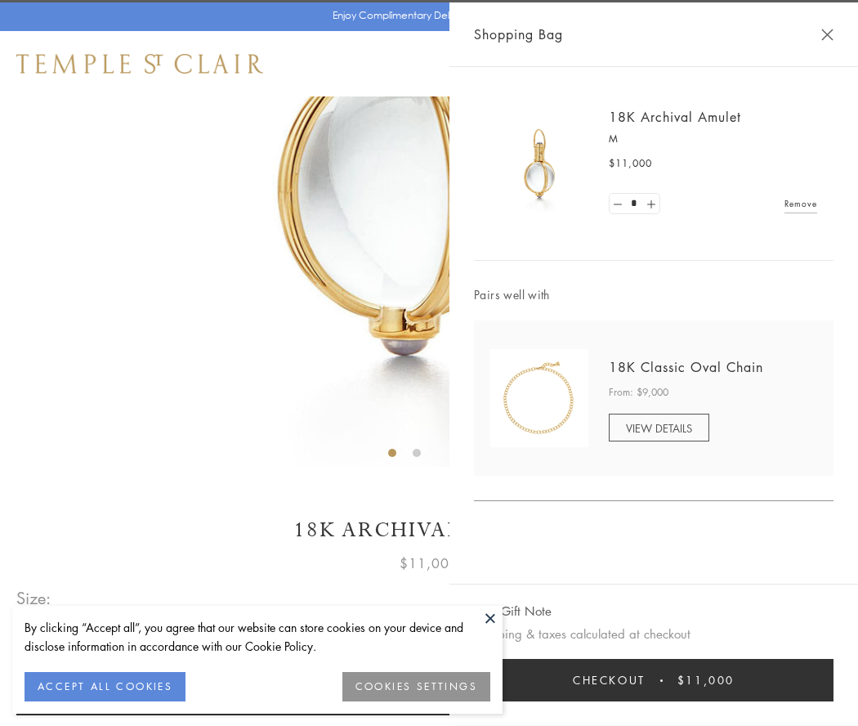  Describe the element at coordinates (513, 611) in the screenshot. I see `button: Add Gift Note` at that location.